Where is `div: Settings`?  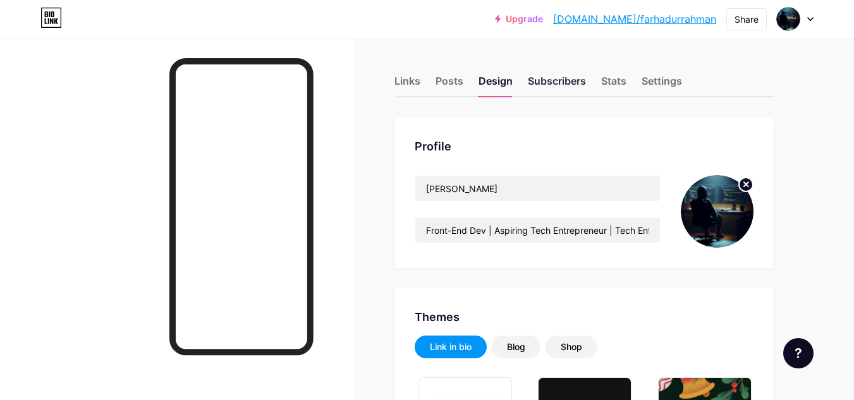 div: Settings is located at coordinates (662, 85).